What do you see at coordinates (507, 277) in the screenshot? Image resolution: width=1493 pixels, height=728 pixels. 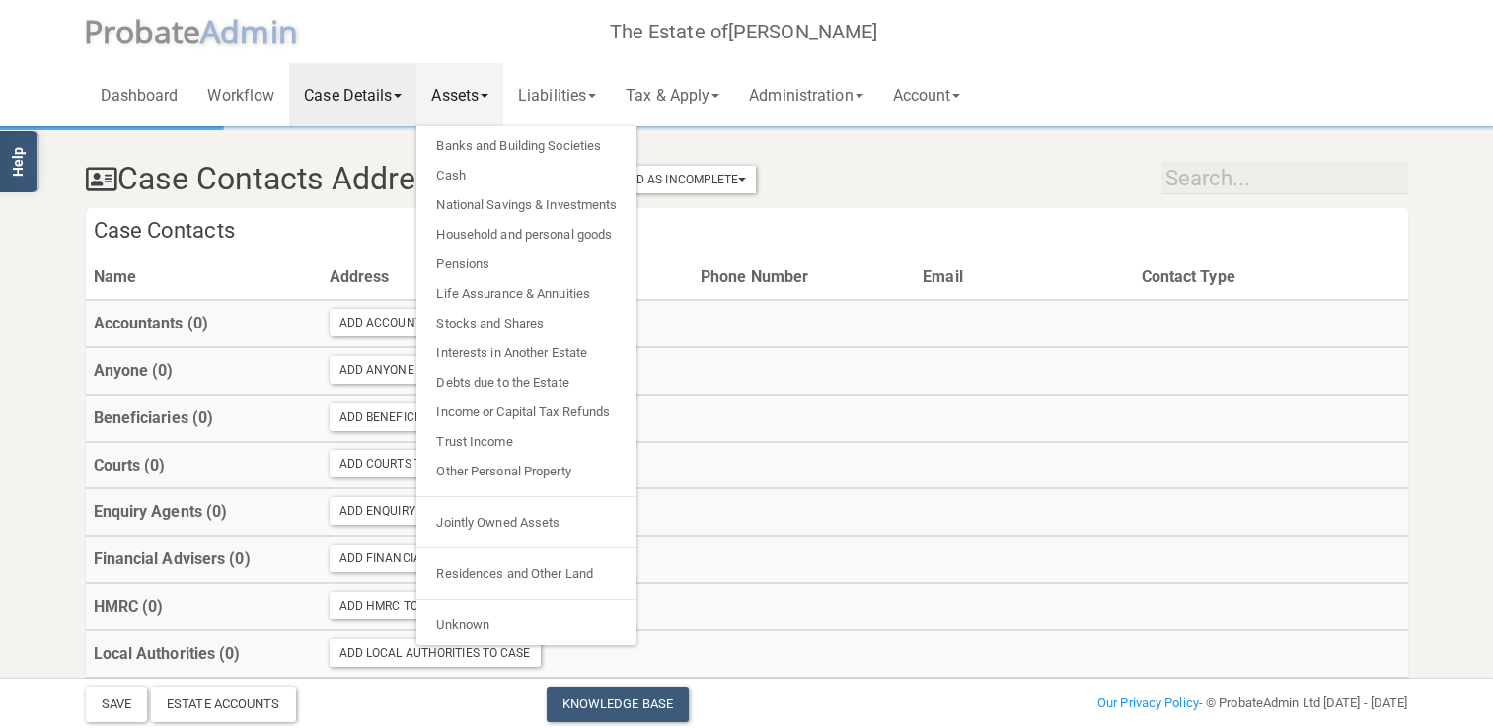 I see `th: Address` at bounding box center [507, 277].